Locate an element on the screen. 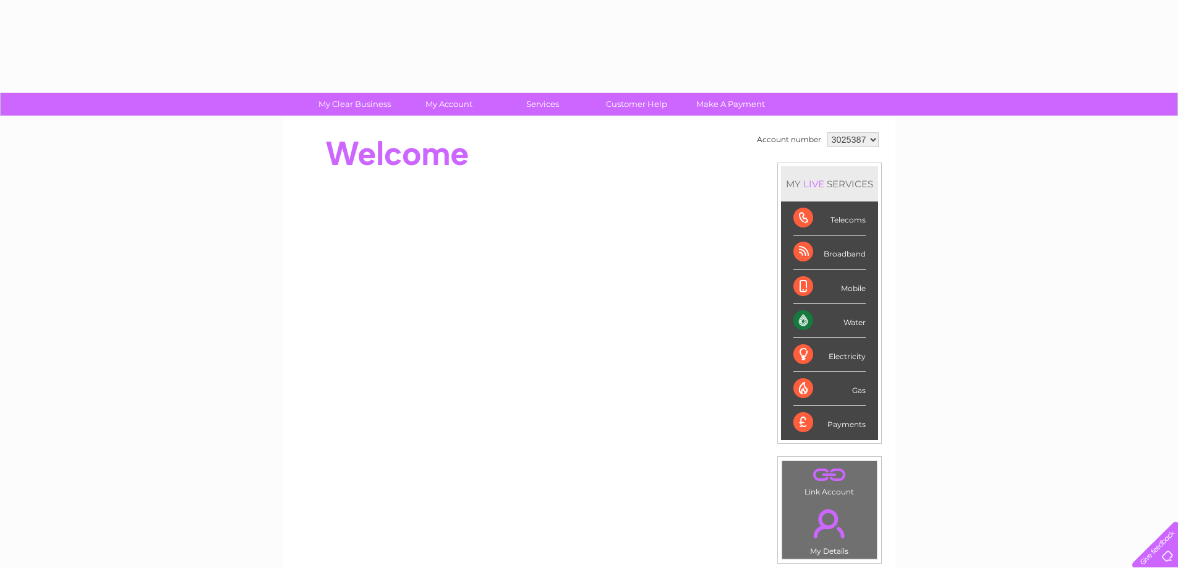 This screenshot has width=1178, height=568. div: Water is located at coordinates (830, 321).